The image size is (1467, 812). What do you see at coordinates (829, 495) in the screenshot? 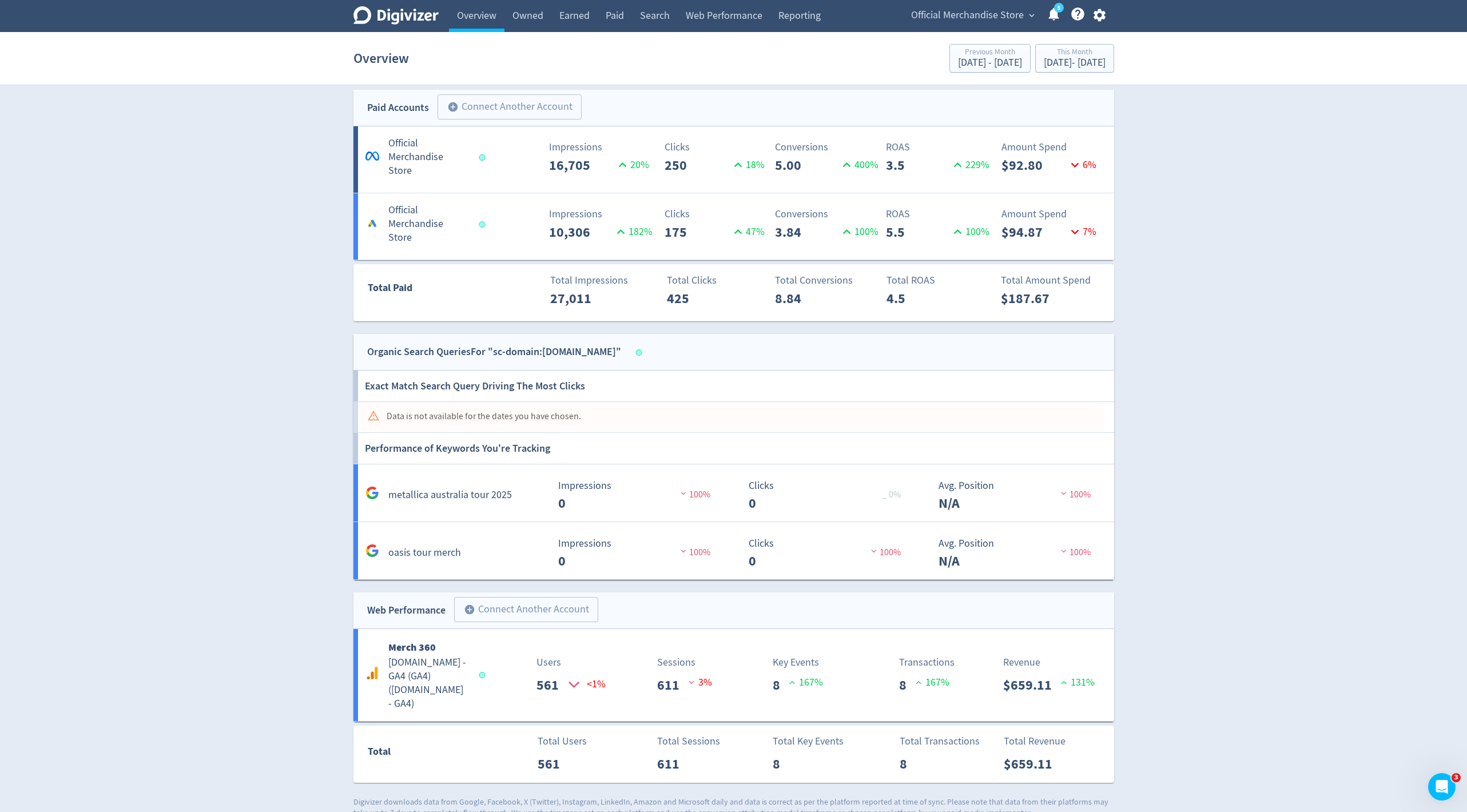
I see `svg: Clicks 0` at bounding box center [829, 495].